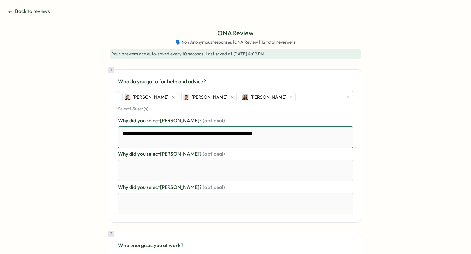 This screenshot has width=471, height=254. Describe the element at coordinates (32, 11) in the screenshot. I see `span: Back to reviews` at that location.